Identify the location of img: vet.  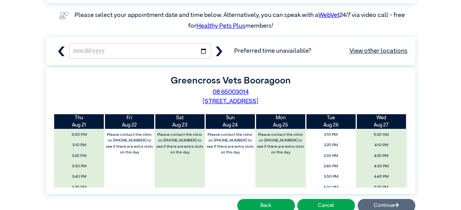
(63, 15).